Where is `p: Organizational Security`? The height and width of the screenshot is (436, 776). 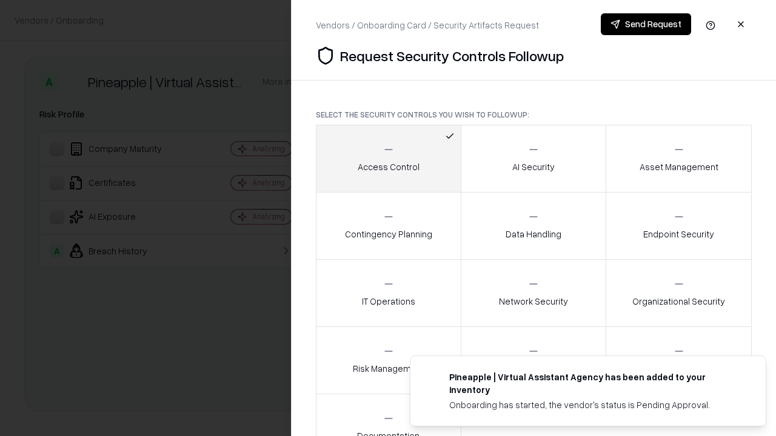
p: Organizational Security is located at coordinates (678, 301).